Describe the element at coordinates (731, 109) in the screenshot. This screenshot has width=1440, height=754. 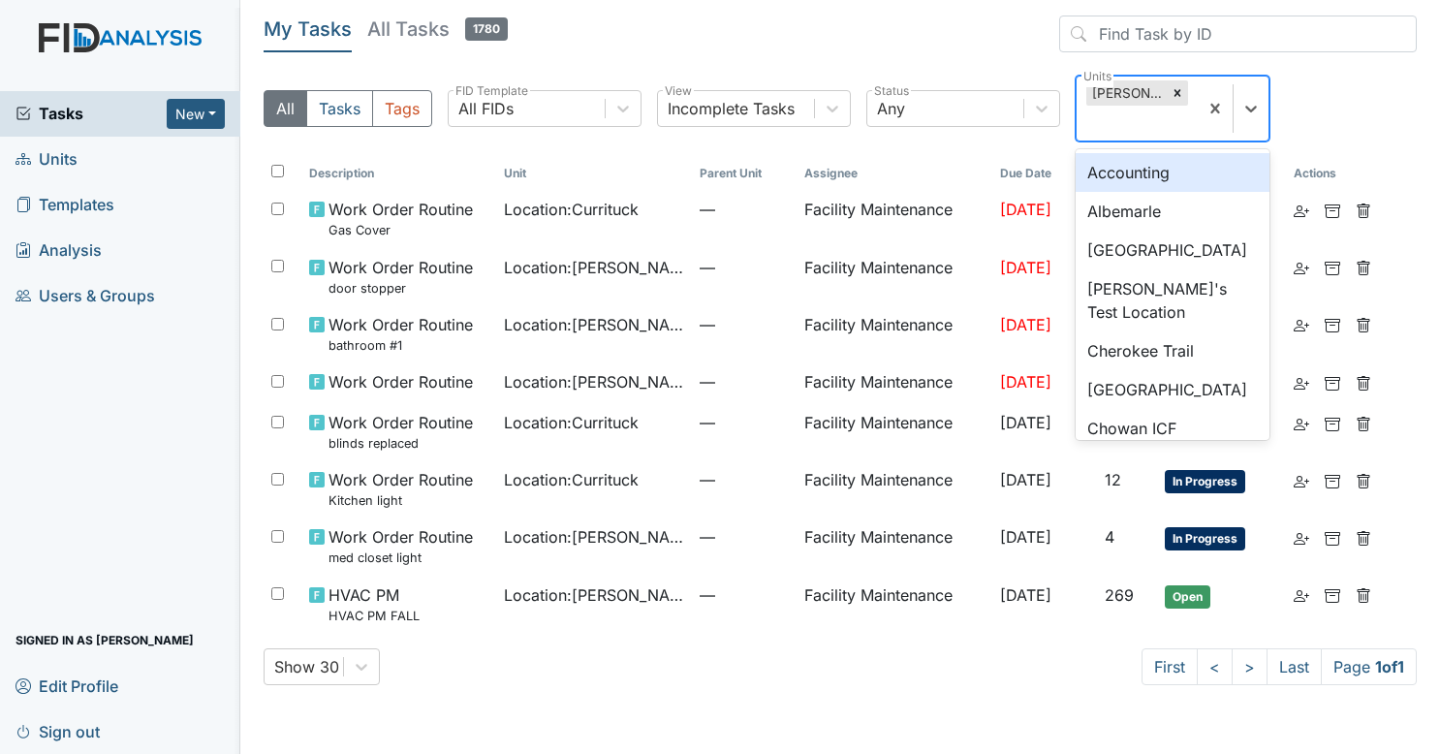
I see `div: Incomplete Tasks` at that location.